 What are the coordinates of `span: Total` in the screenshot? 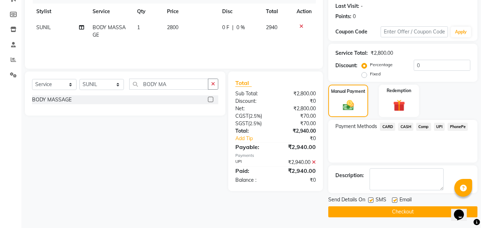 It's located at (244, 83).